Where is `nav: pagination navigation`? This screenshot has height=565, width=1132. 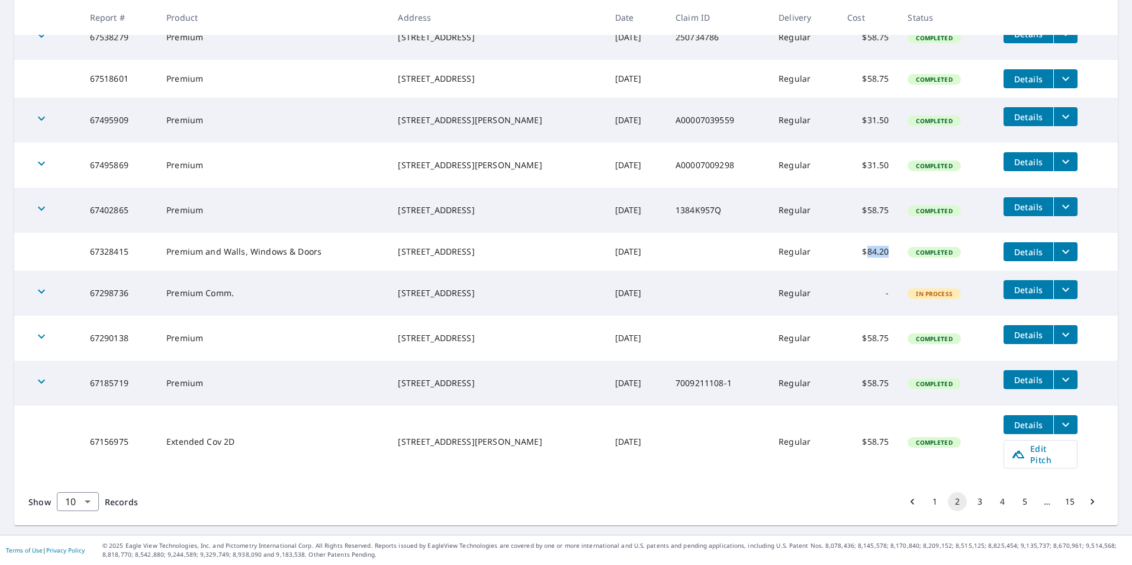
nav: pagination navigation is located at coordinates (1002, 501).